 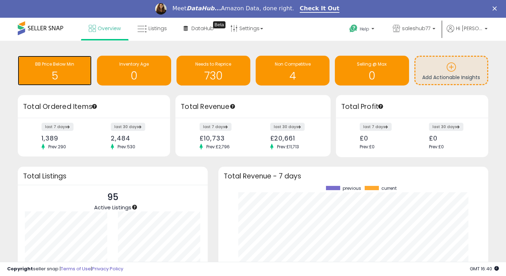 What do you see at coordinates (363, 30) in the screenshot?
I see `a: Help` at bounding box center [363, 30].